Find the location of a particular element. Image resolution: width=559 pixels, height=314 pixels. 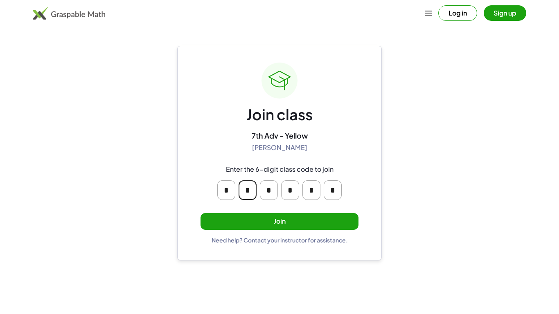

div: Need help? Contact your instructor for assistance. is located at coordinates (279, 240).